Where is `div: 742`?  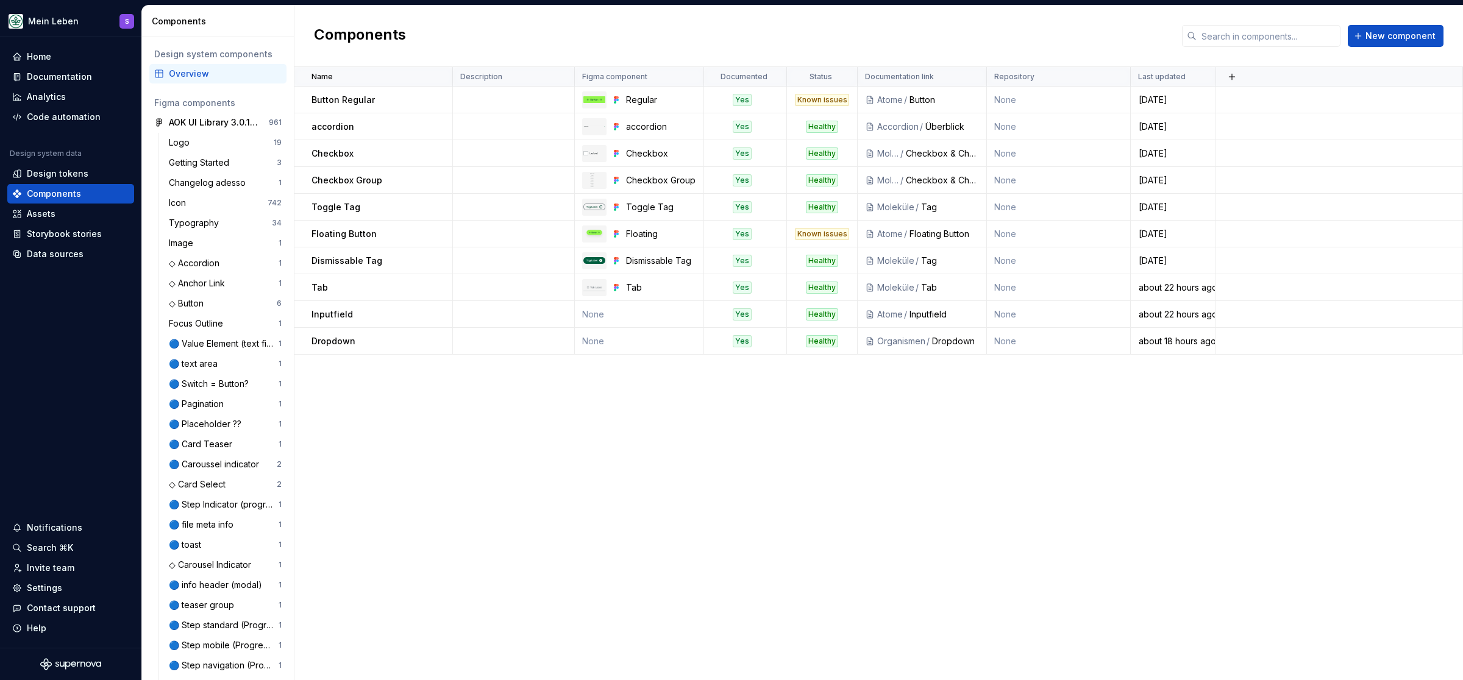
div: 742 is located at coordinates (274, 203).